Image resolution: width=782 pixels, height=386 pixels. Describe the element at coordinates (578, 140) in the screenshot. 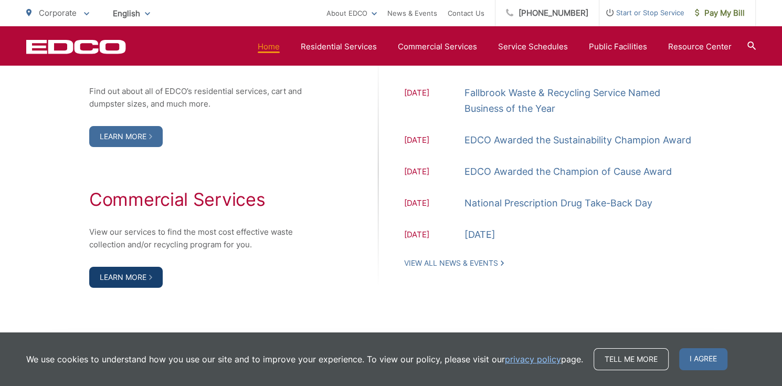

I see `a: EDCO Awarded the Sustainability Champion Award` at that location.